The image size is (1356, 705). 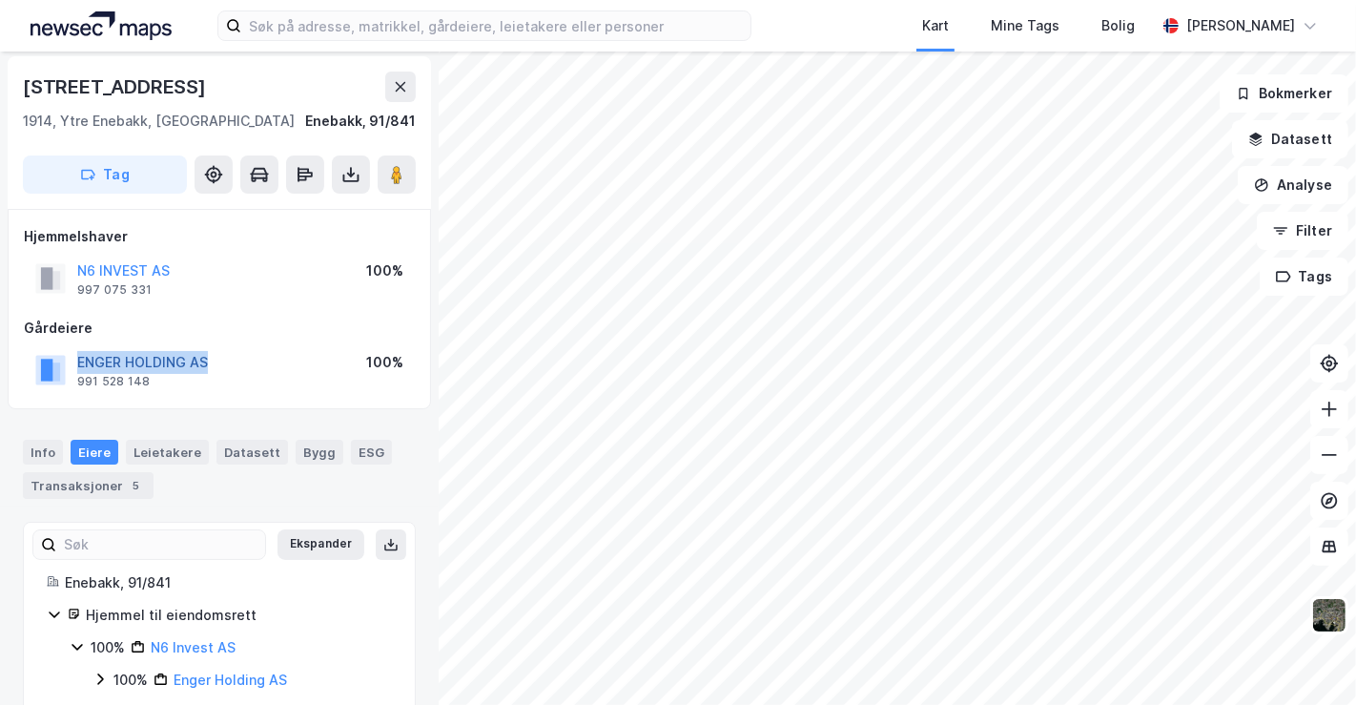 I want to click on button: Filter, so click(x=1303, y=231).